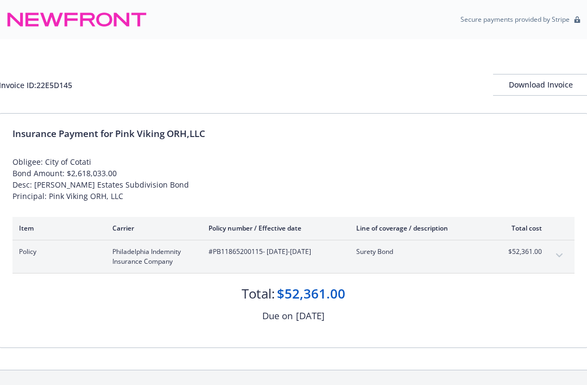 This screenshot has height=385, width=587. I want to click on div: Line of coverage / description, so click(420, 228).